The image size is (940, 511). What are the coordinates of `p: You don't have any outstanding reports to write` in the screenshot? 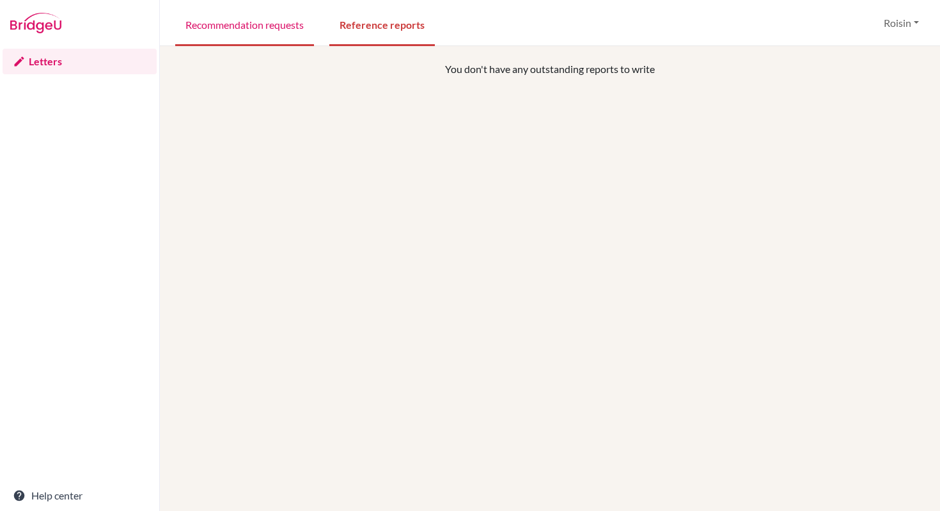 It's located at (550, 69).